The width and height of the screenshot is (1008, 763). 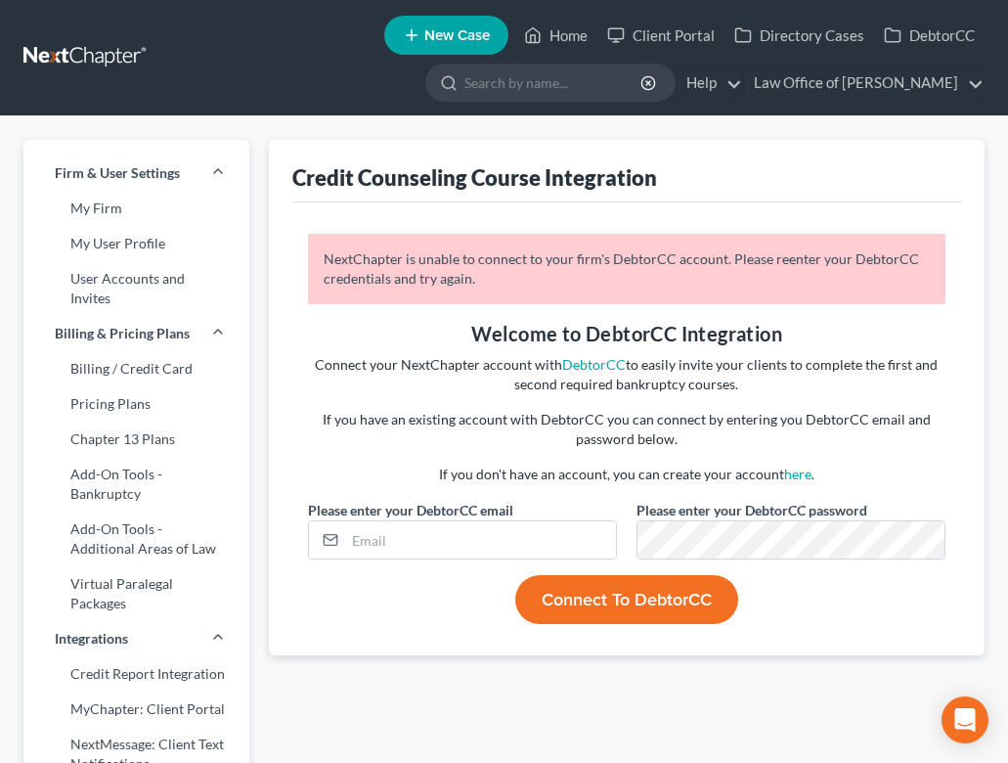 What do you see at coordinates (627, 334) in the screenshot?
I see `h4: Welcome to DebtorCC Integration` at bounding box center [627, 334].